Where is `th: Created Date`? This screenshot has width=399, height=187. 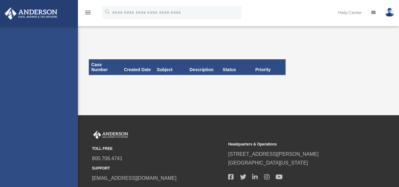 th: Created Date is located at coordinates (138, 67).